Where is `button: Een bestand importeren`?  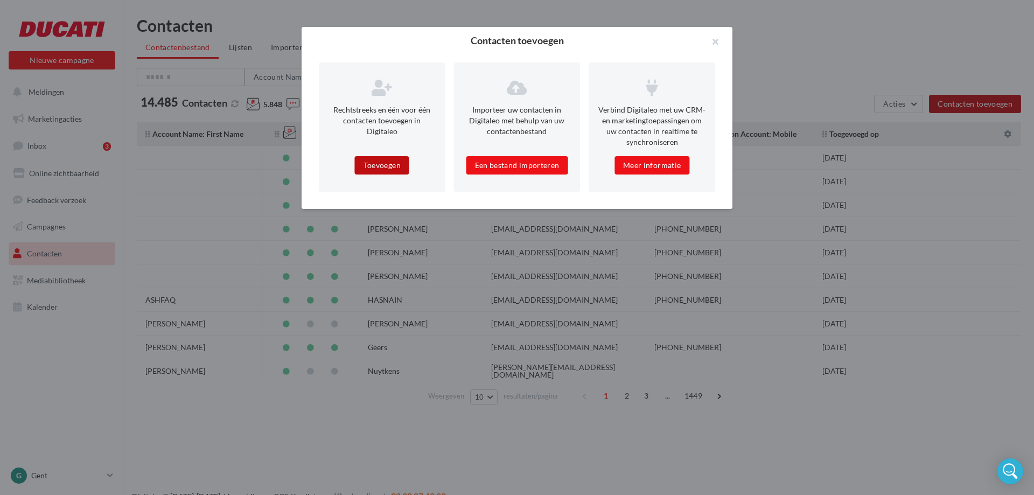
button: Een bestand importeren is located at coordinates (517, 165).